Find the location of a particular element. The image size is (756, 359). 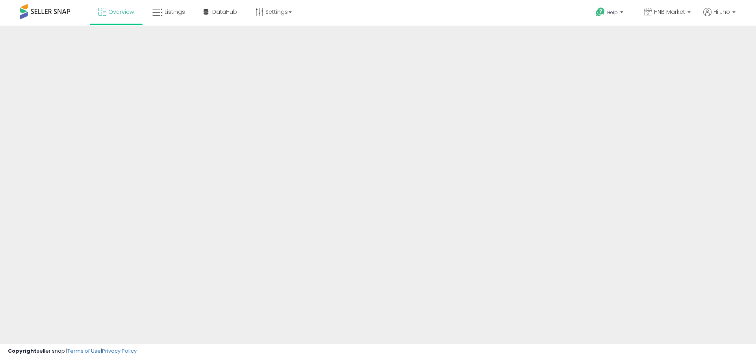

span: DataHub is located at coordinates (224, 12).